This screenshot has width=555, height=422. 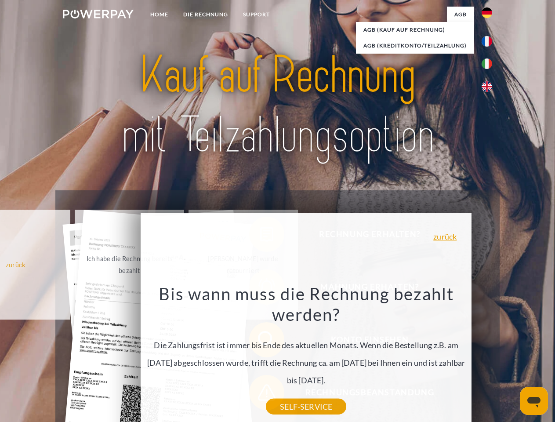 I want to click on a: zurück, so click(x=444, y=236).